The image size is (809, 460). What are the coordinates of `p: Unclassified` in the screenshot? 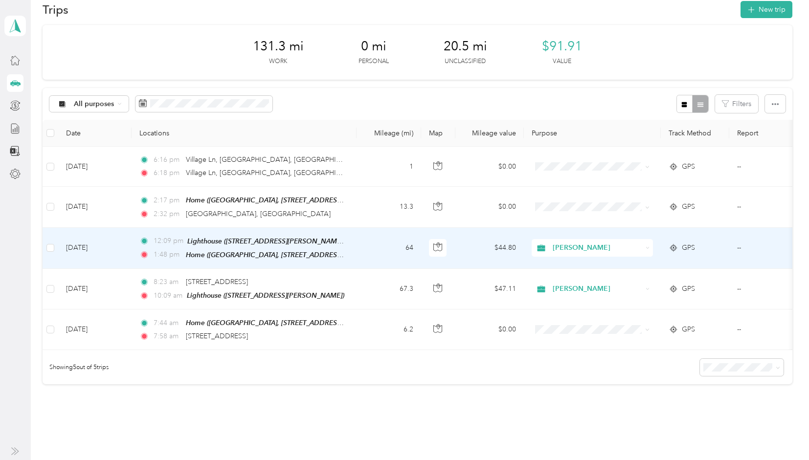 It's located at (465, 62).